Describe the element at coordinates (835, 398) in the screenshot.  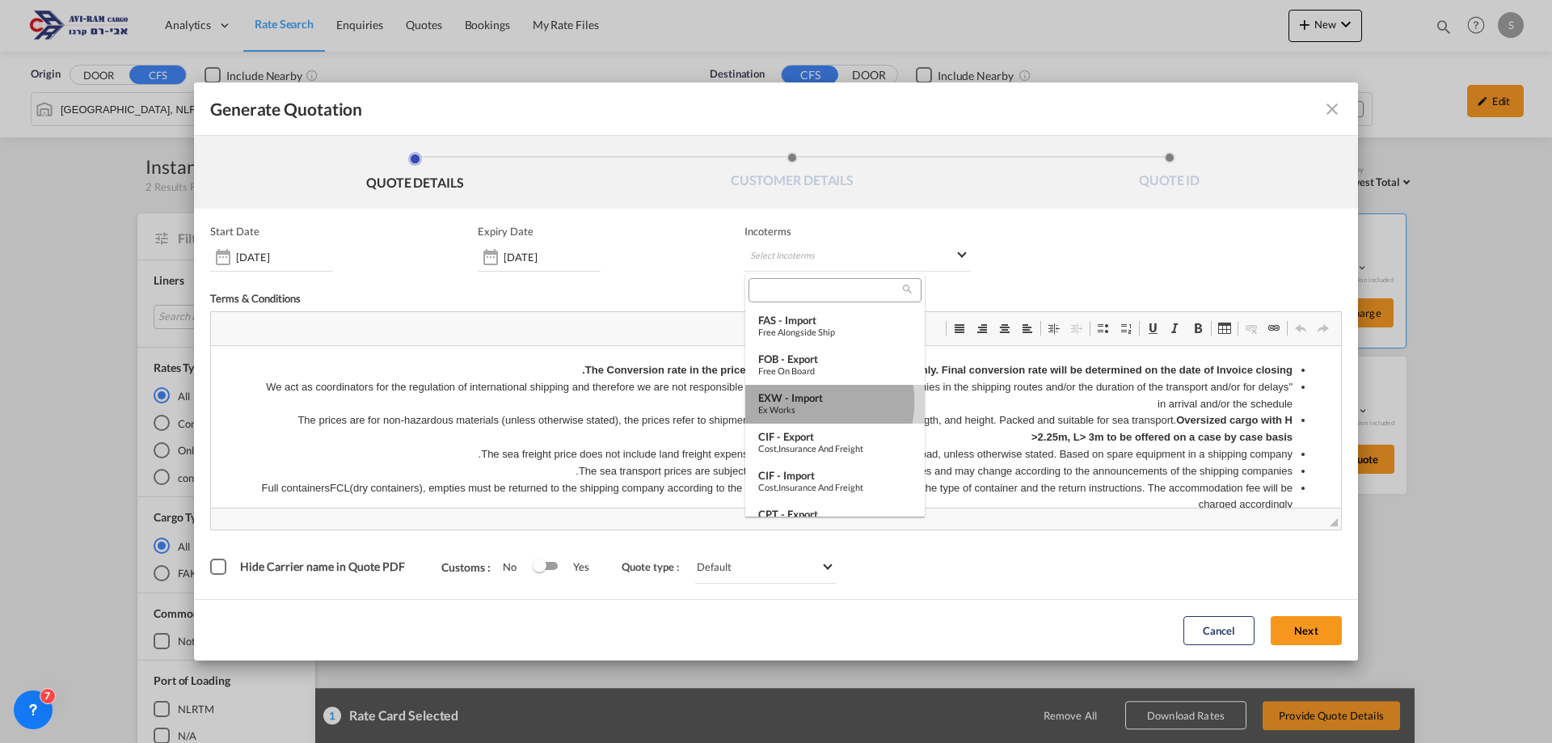
I see `div: EXW - import` at that location.